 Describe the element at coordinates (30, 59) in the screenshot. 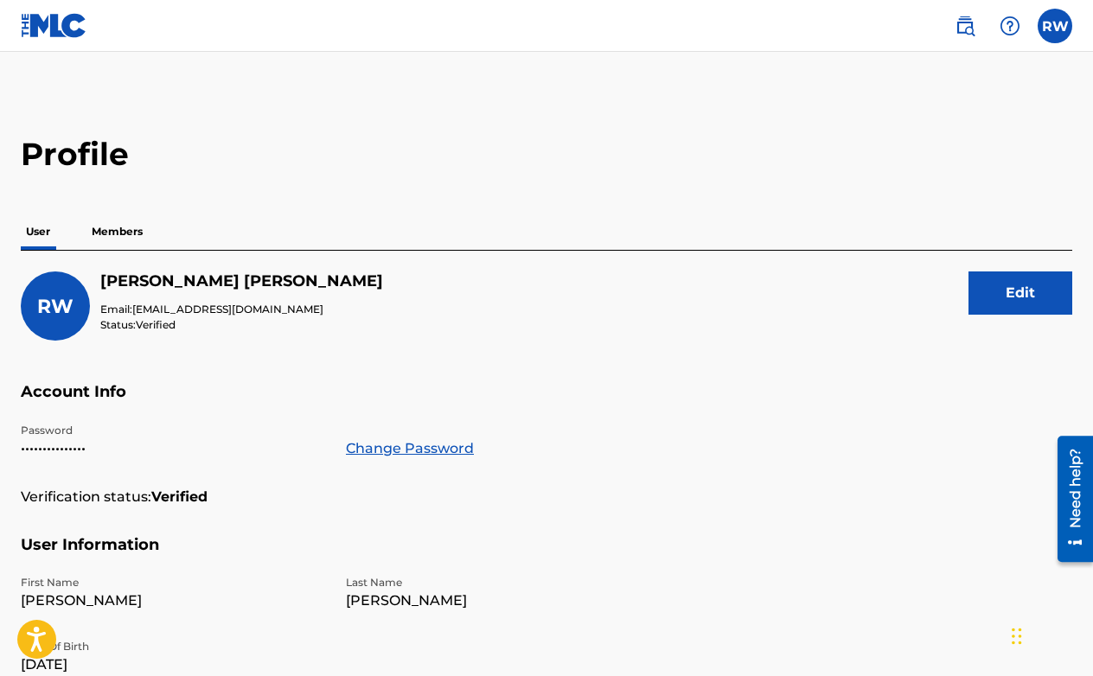

I see `div: Need help?` at that location.